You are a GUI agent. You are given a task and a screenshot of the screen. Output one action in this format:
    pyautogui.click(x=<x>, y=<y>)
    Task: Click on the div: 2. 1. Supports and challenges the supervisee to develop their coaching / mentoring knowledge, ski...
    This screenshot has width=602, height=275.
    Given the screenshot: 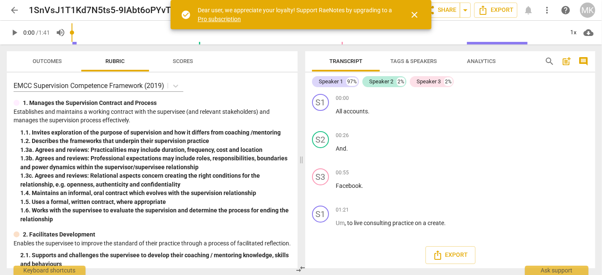 What is the action you would take?
    pyautogui.click(x=155, y=259)
    